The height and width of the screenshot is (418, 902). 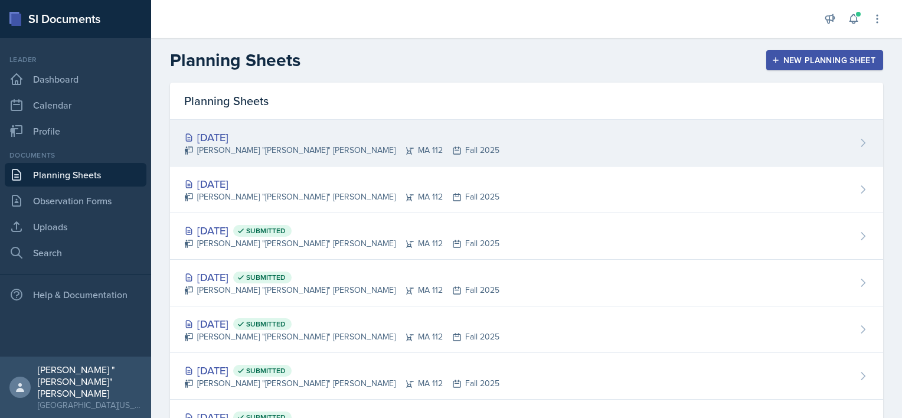 I want to click on a: Dashboard, so click(x=76, y=79).